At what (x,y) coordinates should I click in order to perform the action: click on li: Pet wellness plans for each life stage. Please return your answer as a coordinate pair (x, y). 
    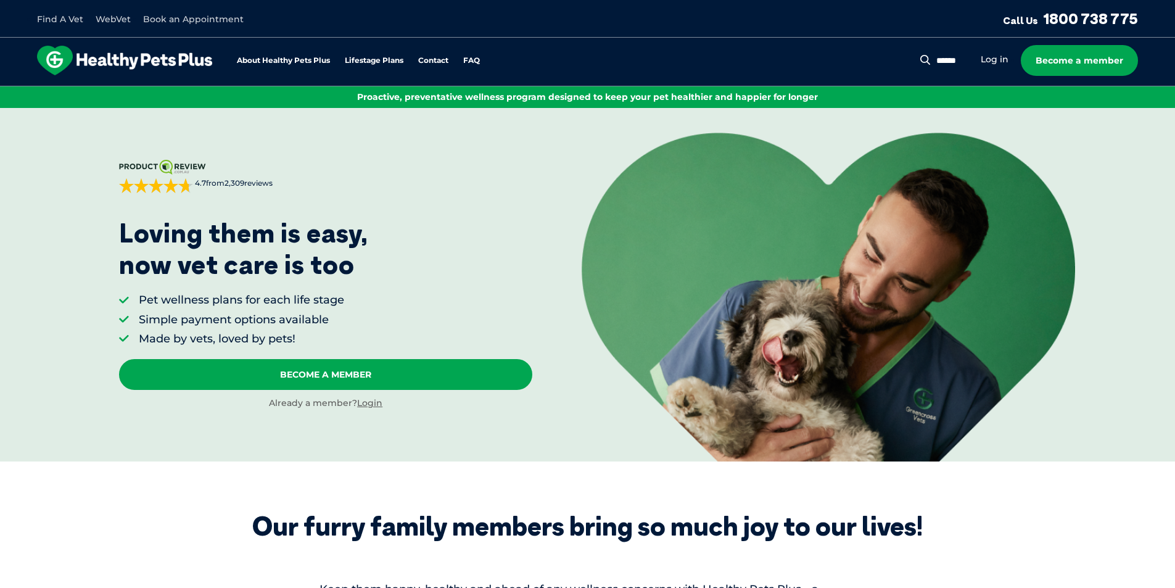
    Looking at the image, I should click on (241, 300).